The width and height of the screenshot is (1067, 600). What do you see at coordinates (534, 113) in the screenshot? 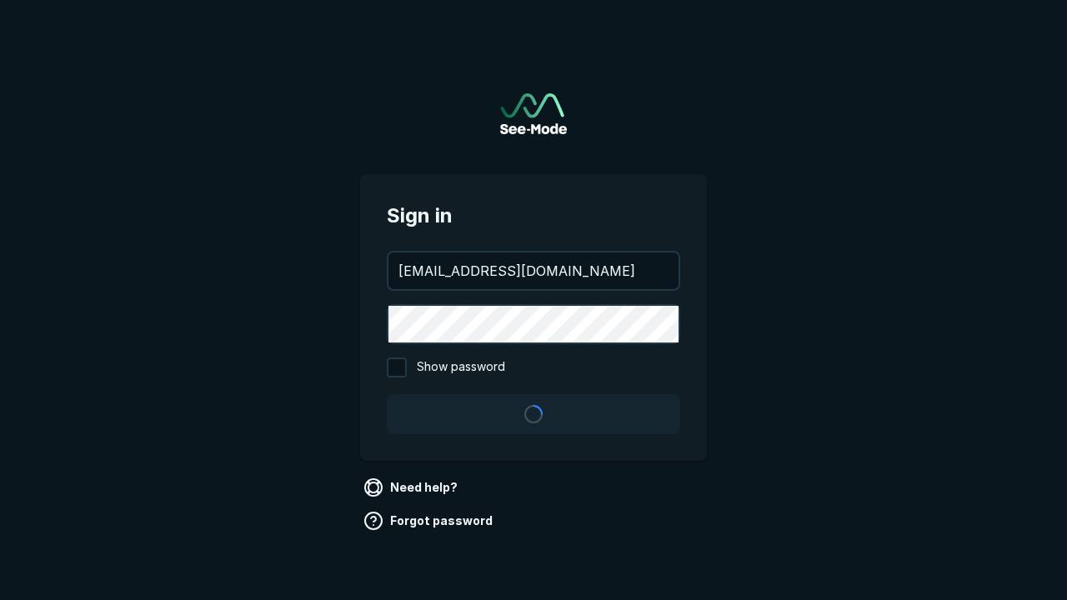
I see `img: See-Mode Logo` at bounding box center [534, 113].